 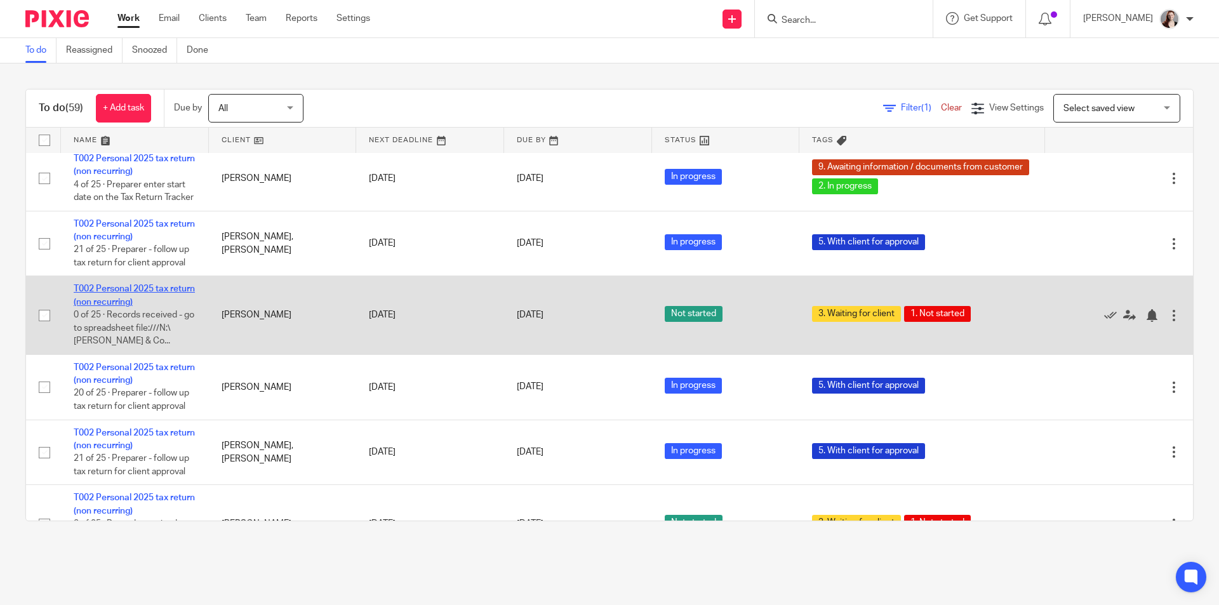 I want to click on p: Due by, so click(x=188, y=108).